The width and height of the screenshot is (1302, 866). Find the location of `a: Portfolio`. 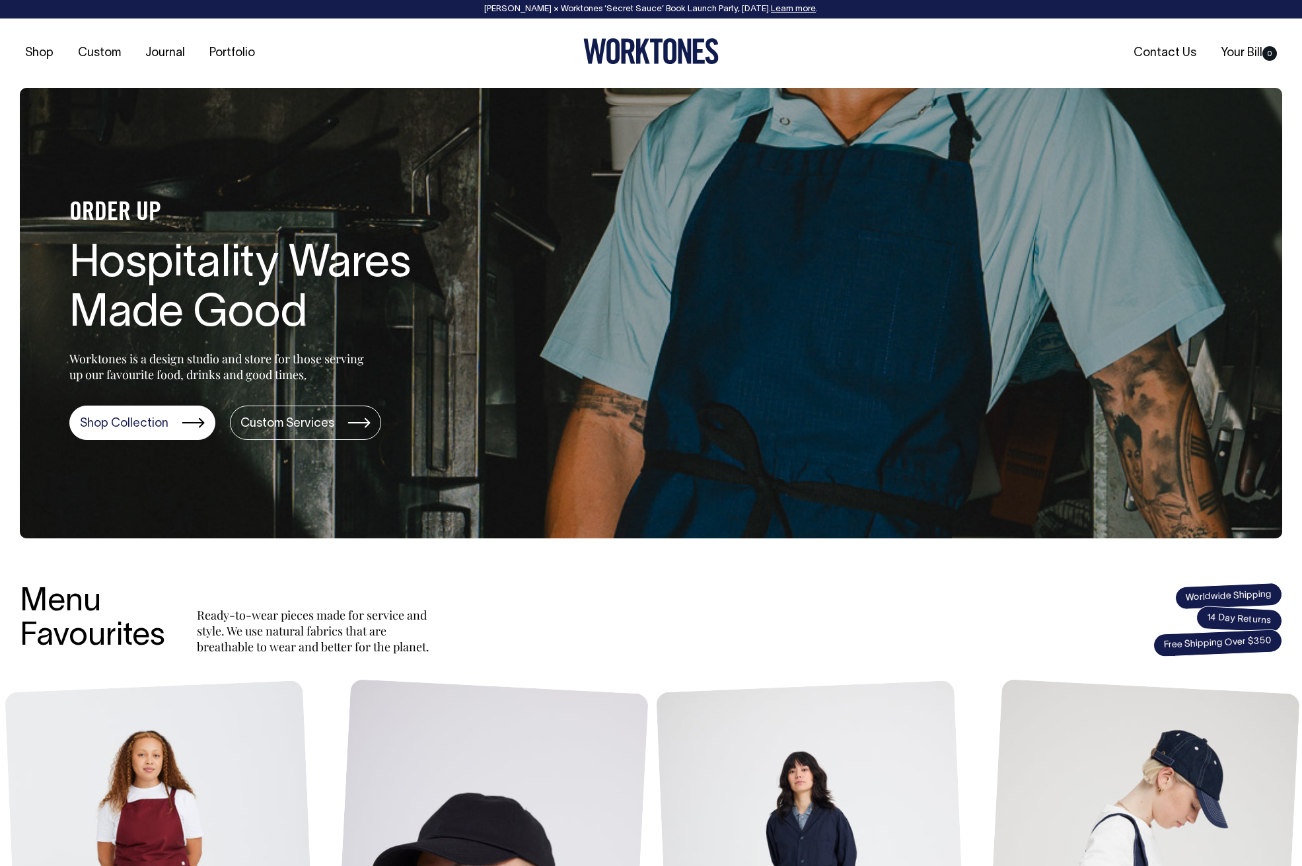

a: Portfolio is located at coordinates (232, 53).